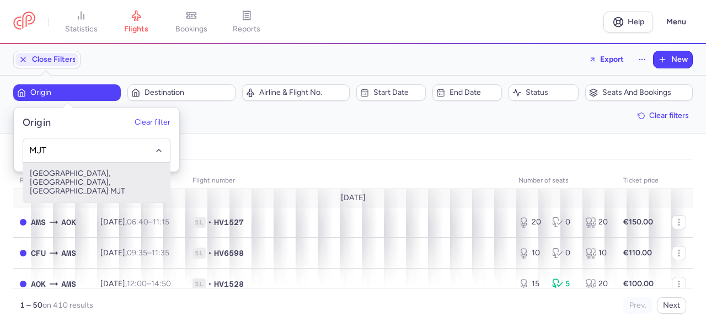 The image size is (706, 327). What do you see at coordinates (188, 93) in the screenshot?
I see `span: Destination` at bounding box center [188, 93].